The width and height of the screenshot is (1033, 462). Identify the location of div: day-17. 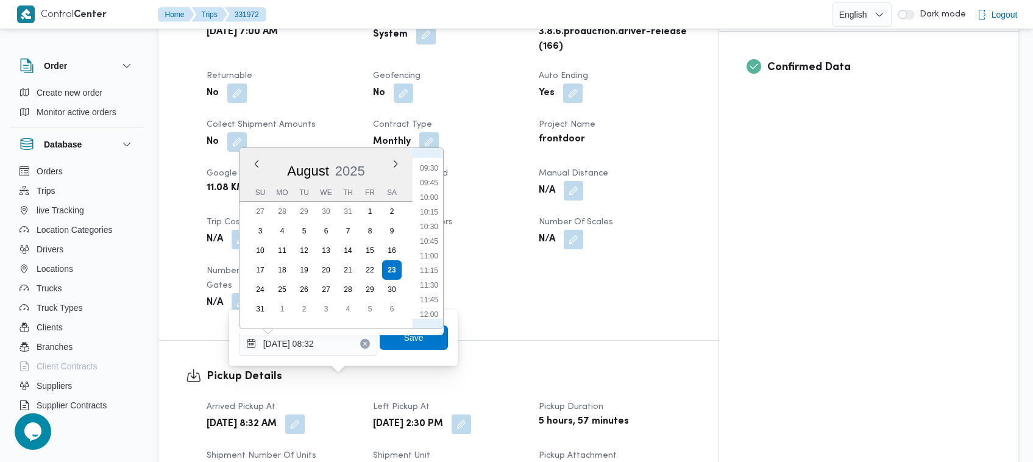
(260, 270).